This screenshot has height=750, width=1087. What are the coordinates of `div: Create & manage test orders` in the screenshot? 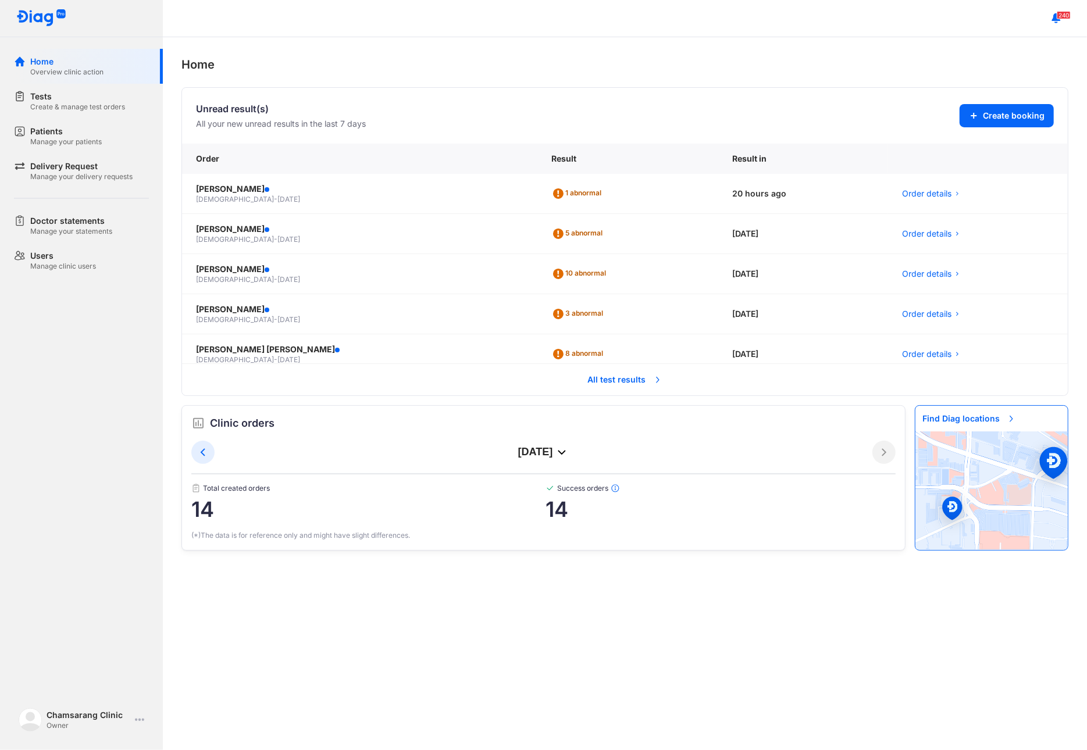 It's located at (77, 107).